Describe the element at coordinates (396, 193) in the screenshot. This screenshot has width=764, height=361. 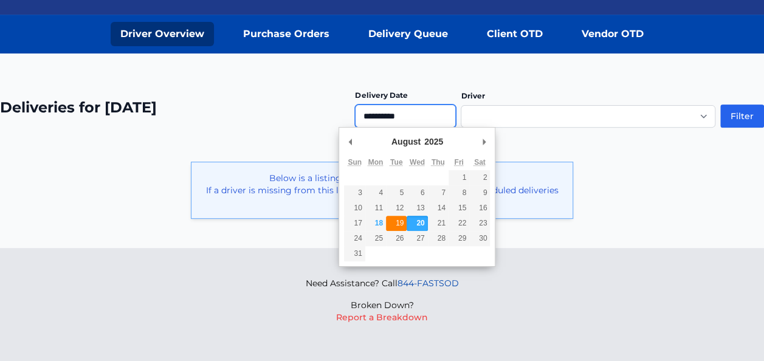
I see `button: 5` at that location.